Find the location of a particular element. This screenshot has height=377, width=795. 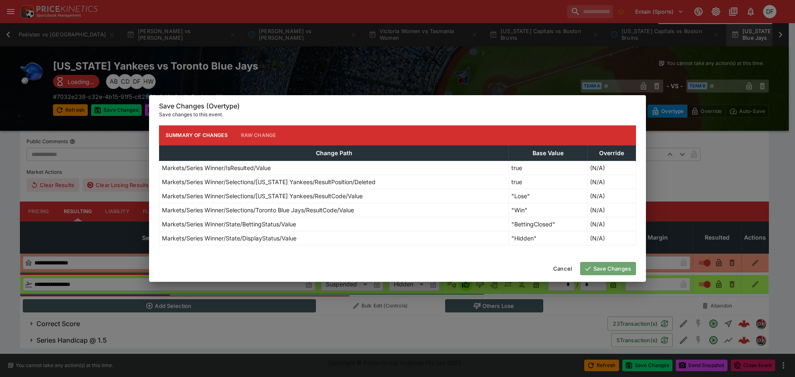

button: Summary of Changes is located at coordinates (197, 135).